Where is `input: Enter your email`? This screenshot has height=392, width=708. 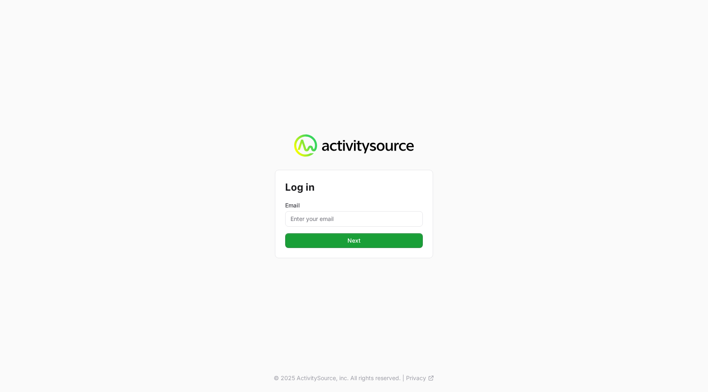 input: Enter your email is located at coordinates (354, 219).